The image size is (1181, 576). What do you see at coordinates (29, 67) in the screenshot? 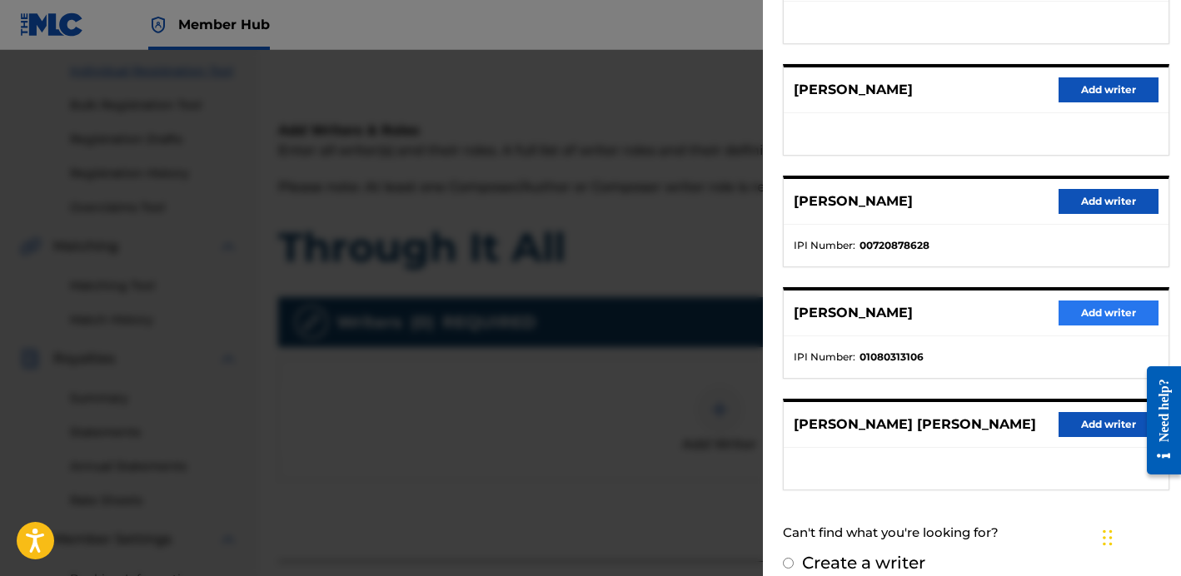
I see `div: Open Resource Center` at bounding box center [29, 67].